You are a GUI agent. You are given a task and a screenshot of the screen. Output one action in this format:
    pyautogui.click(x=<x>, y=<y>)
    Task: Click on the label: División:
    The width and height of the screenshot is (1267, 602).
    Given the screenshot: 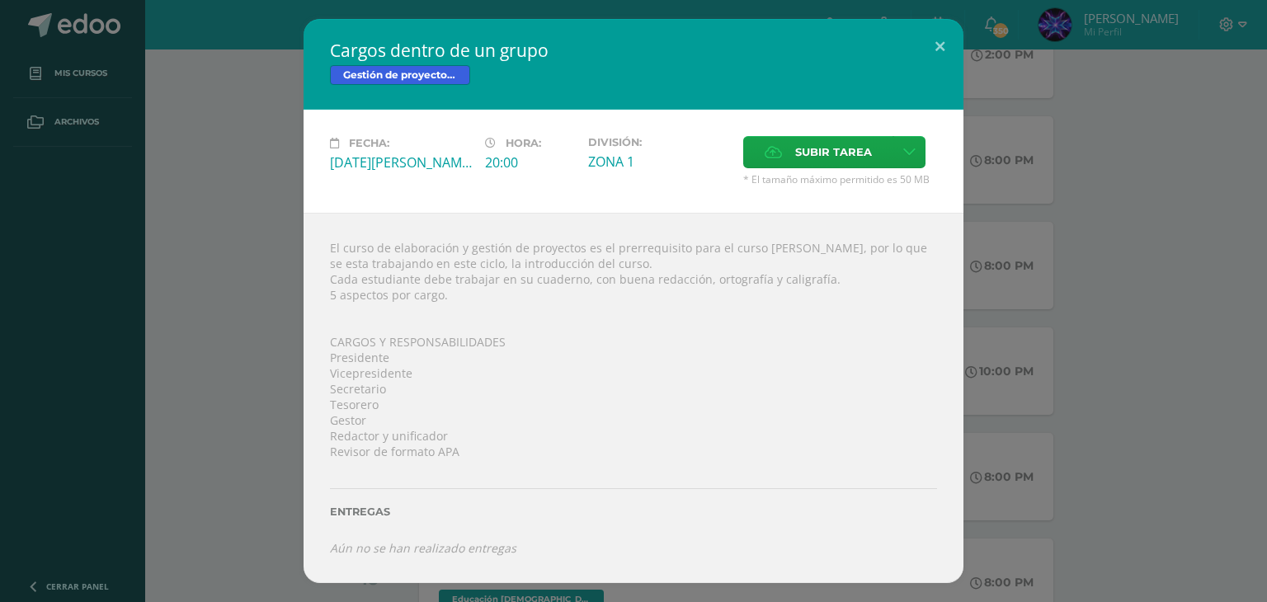 What is the action you would take?
    pyautogui.click(x=659, y=142)
    